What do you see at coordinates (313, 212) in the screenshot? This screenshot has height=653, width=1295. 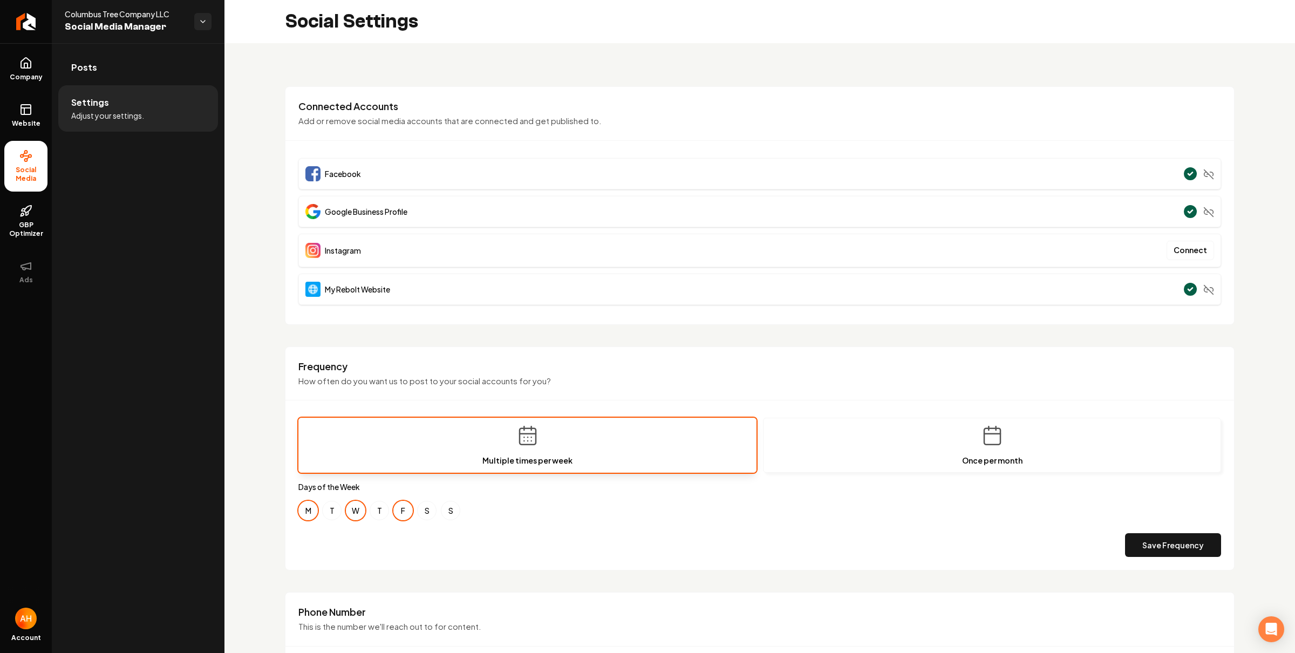 I see `img: Google` at bounding box center [313, 212].